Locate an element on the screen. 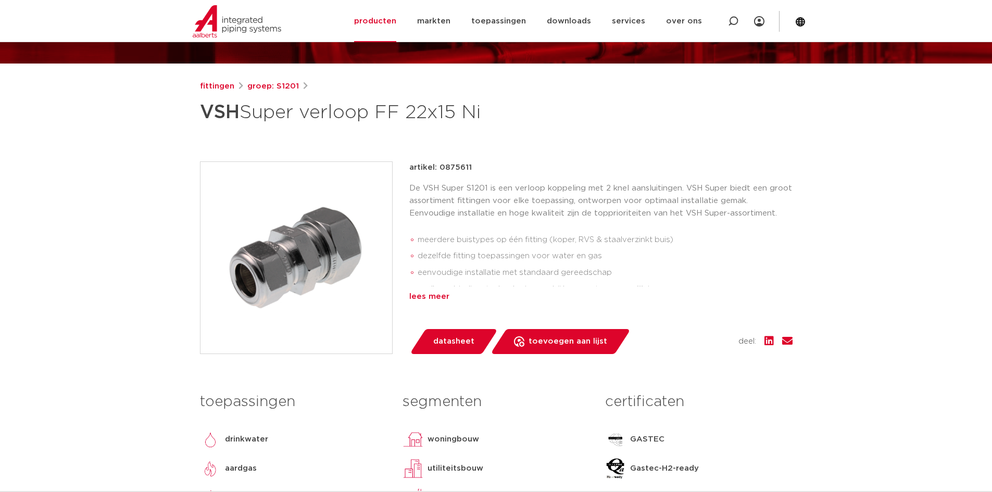 The height and width of the screenshot is (492, 992). img: Product Image for VSH Super verloop FF 22x15 Ni is located at coordinates (296, 258).